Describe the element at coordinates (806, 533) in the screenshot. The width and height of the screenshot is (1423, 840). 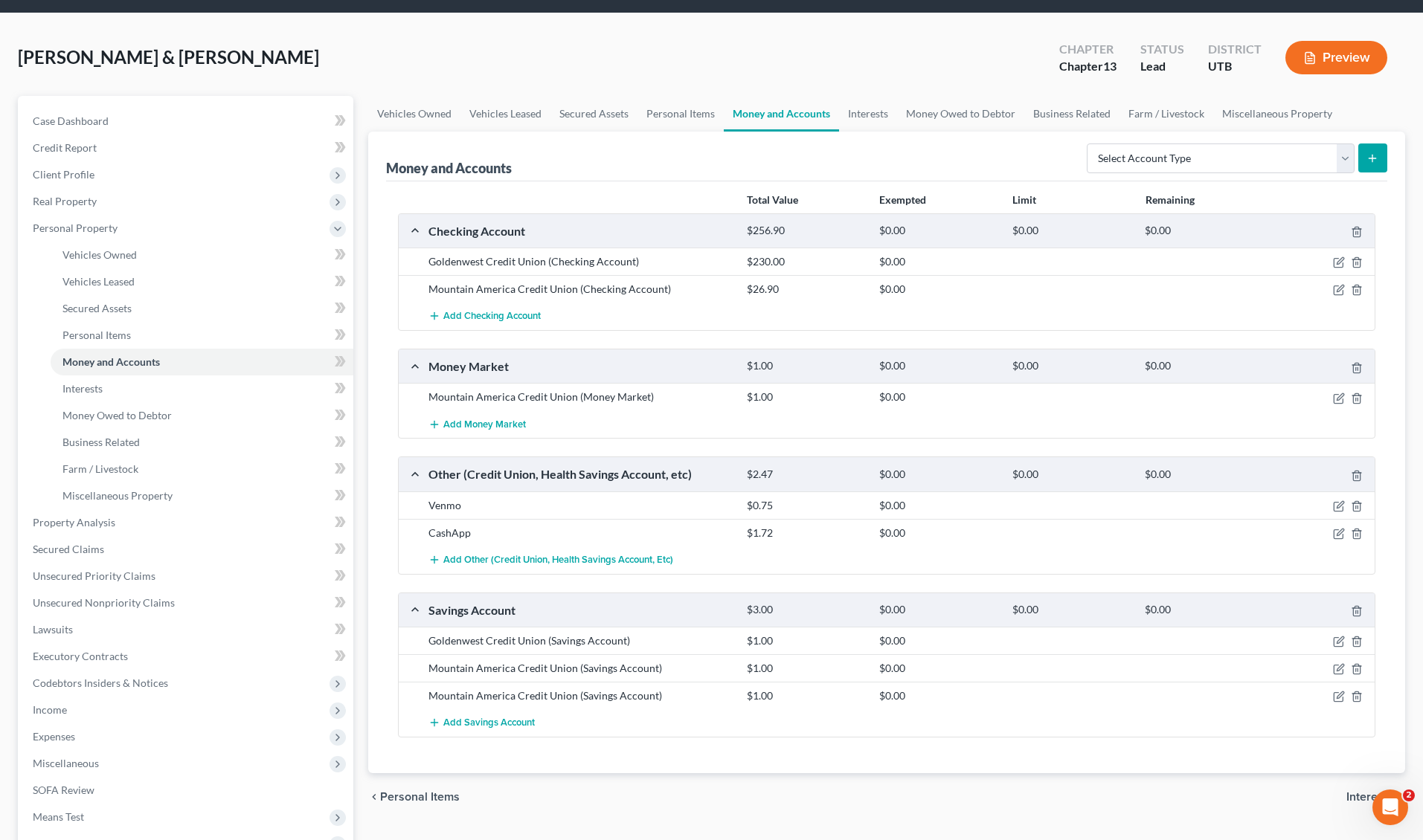
I see `div: $1.72` at that location.